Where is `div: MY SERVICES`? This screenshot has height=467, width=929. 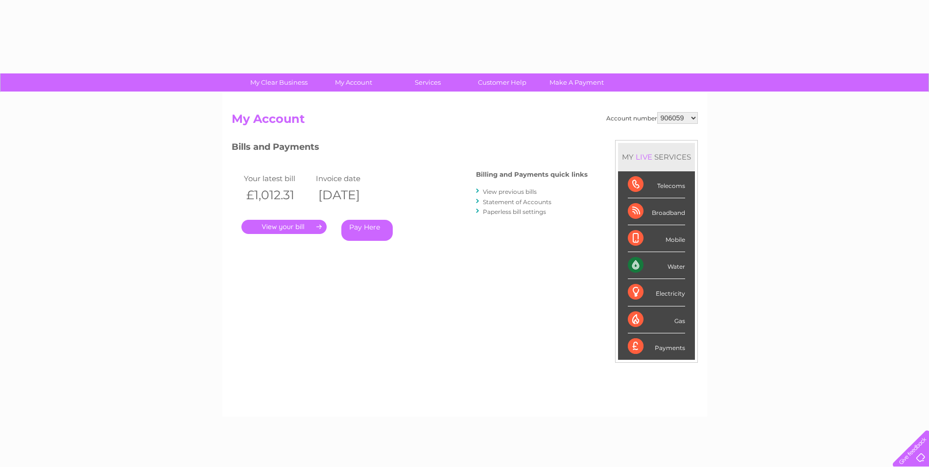
div: MY SERVICES is located at coordinates (656, 157).